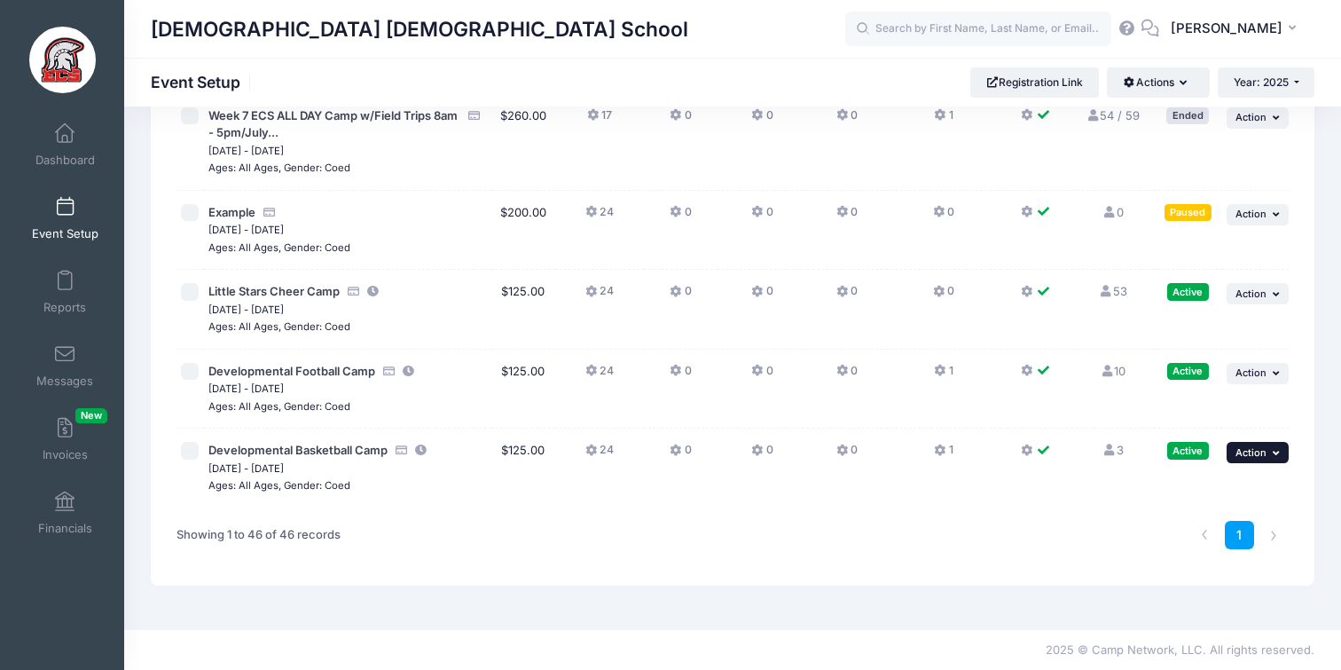  I want to click on a: 1, so click(1239, 535).